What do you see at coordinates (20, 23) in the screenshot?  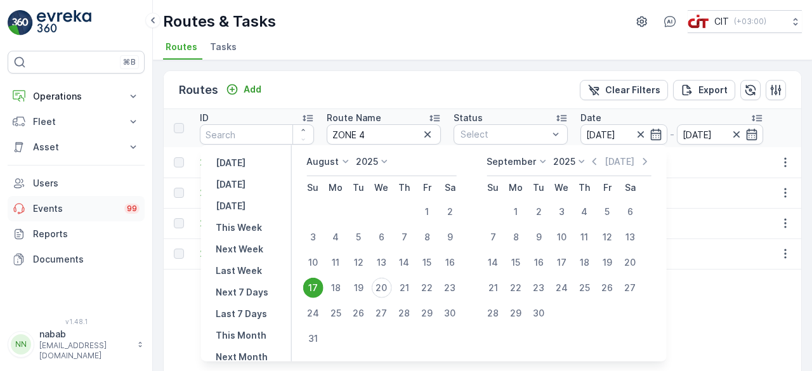 I see `img: logo` at bounding box center [20, 23].